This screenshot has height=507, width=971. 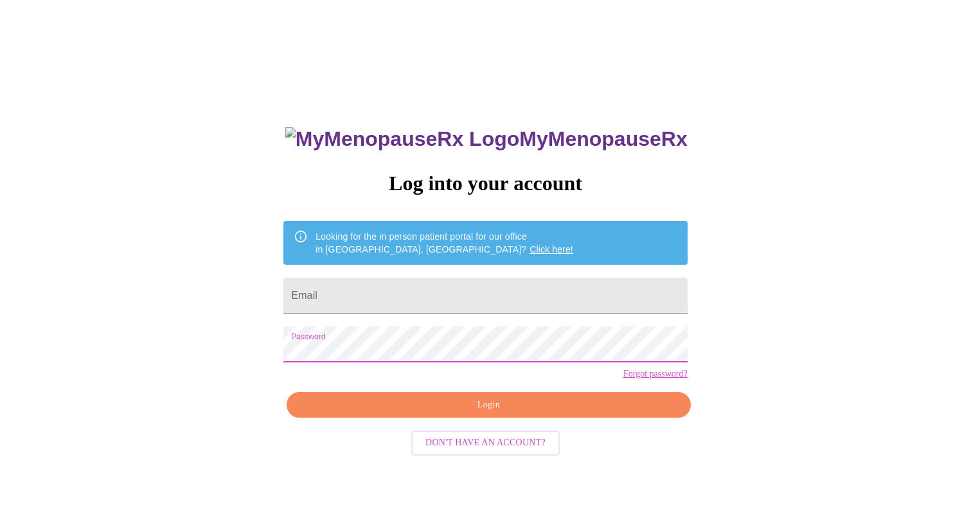 I want to click on button: Don't have an account?, so click(x=485, y=443).